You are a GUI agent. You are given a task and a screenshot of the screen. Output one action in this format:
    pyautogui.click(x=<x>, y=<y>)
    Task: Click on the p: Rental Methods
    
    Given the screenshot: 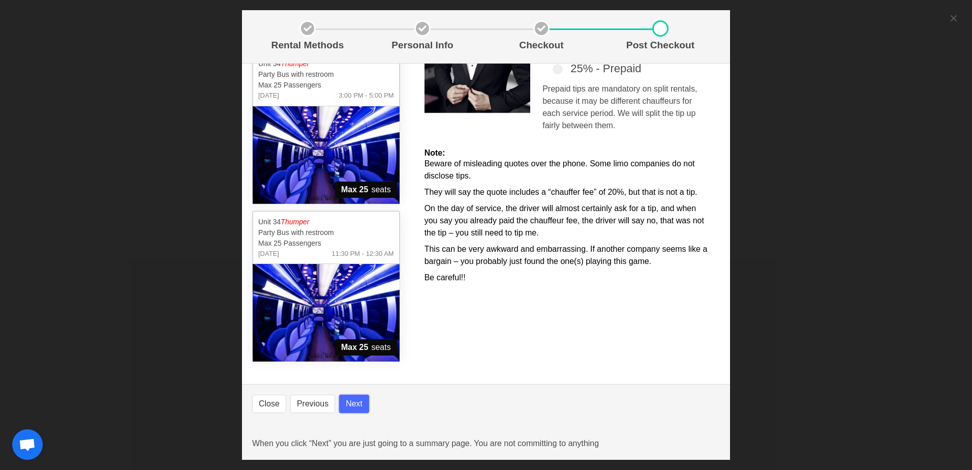 What is the action you would take?
    pyautogui.click(x=308, y=45)
    